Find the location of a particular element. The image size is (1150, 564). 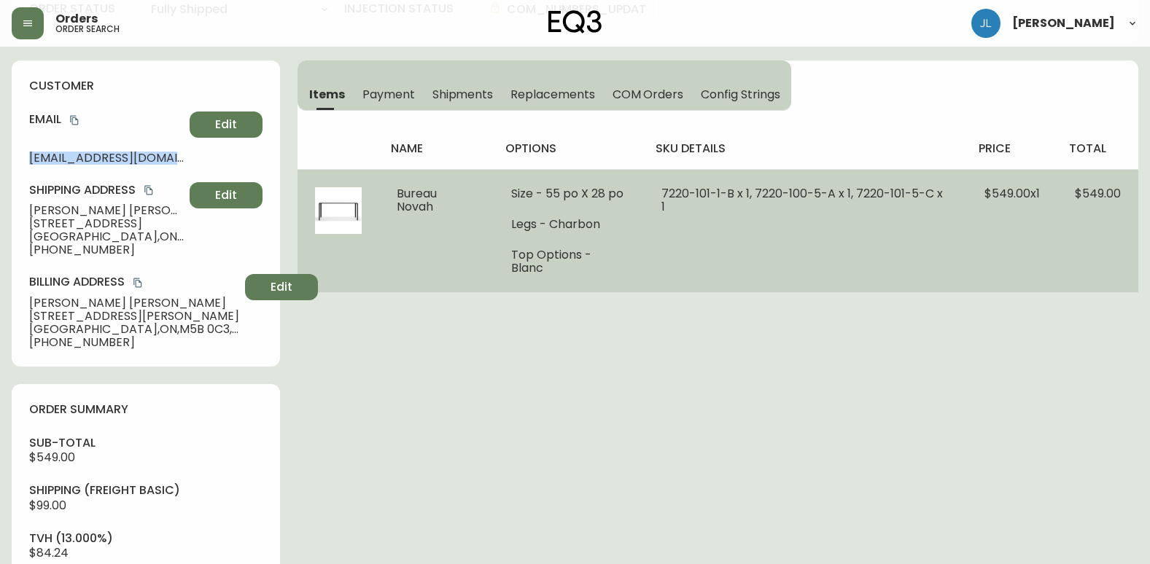

h4: name is located at coordinates (436, 149).